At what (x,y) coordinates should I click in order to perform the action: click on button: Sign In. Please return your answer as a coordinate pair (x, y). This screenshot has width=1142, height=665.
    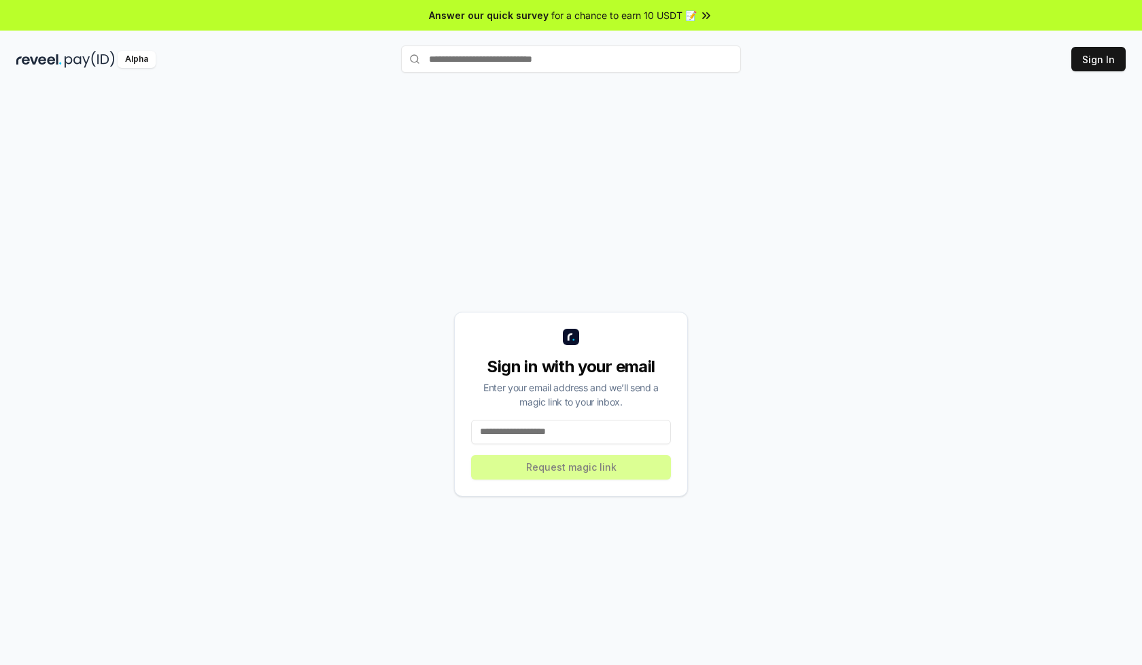
    Looking at the image, I should click on (1098, 59).